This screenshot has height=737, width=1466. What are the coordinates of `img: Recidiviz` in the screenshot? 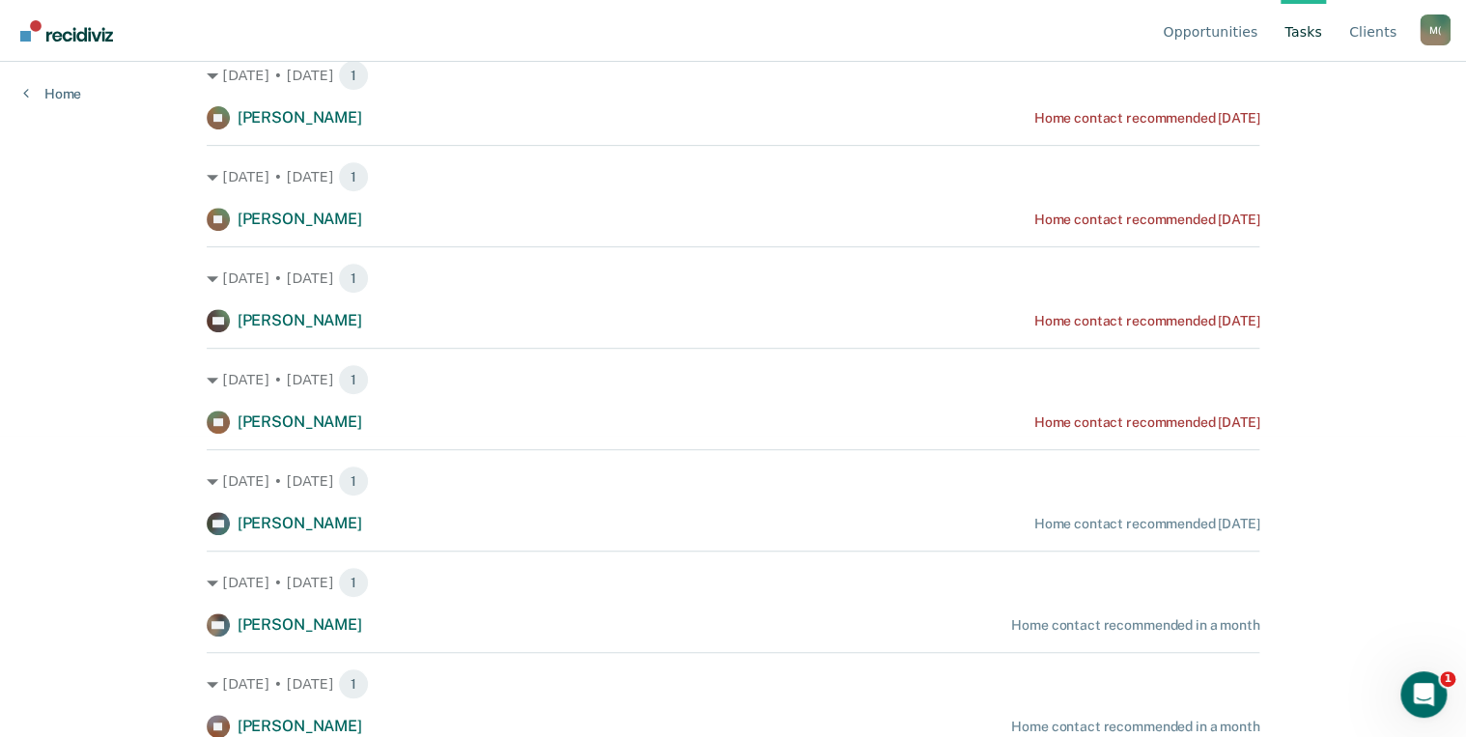 It's located at (67, 31).